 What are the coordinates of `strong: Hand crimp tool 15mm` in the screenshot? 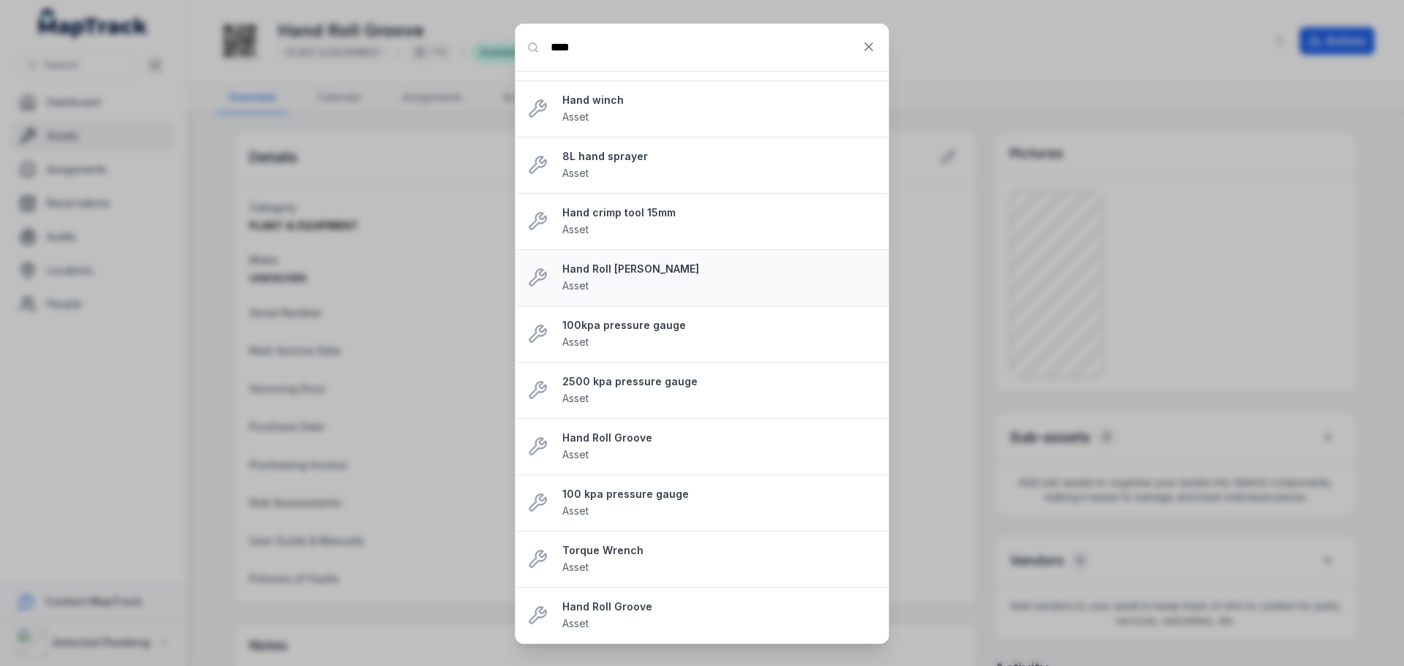 It's located at (720, 213).